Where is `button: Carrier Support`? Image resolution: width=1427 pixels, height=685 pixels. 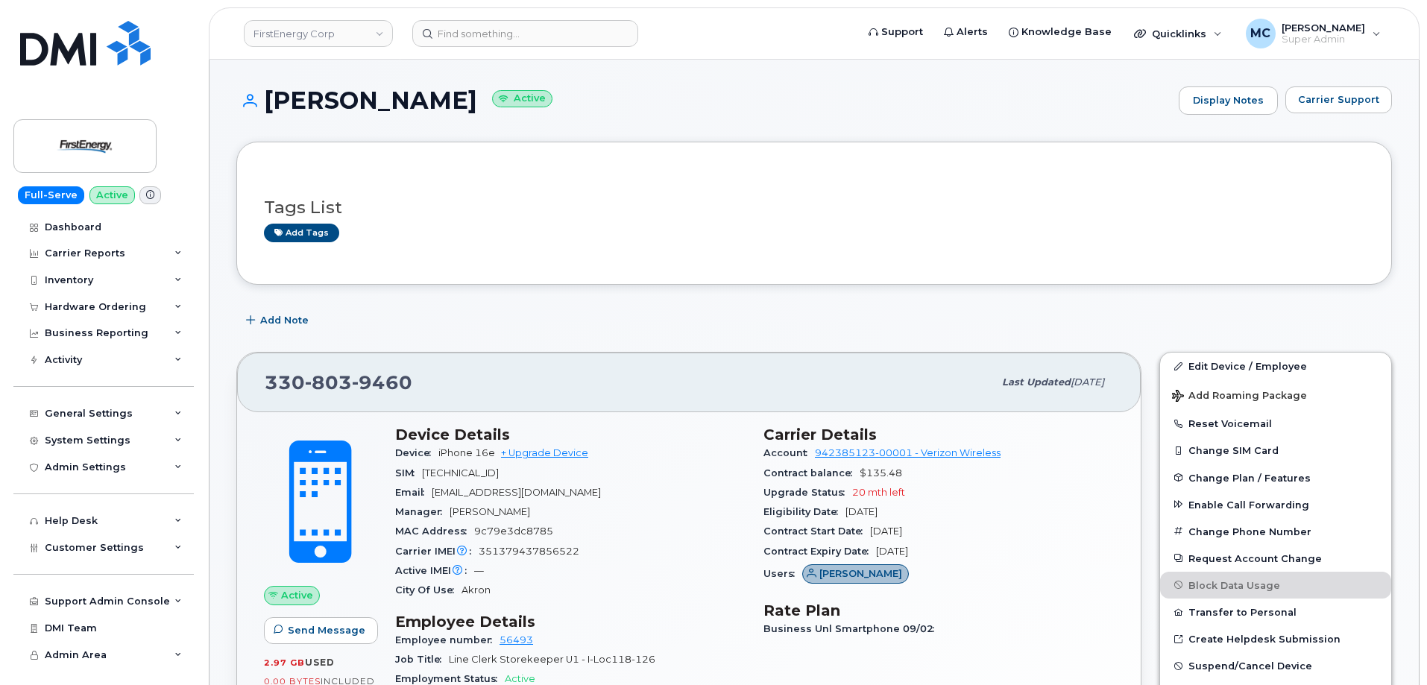
button: Carrier Support is located at coordinates (1339, 100).